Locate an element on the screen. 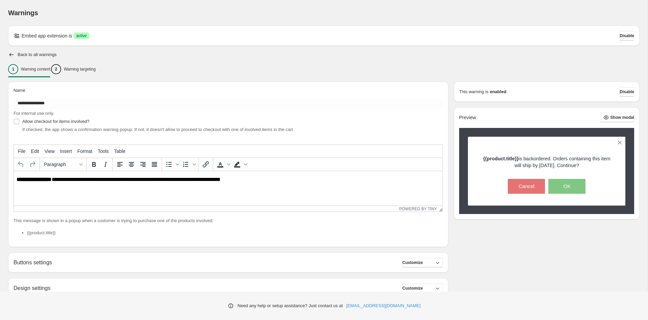  span: File is located at coordinates (22, 151).